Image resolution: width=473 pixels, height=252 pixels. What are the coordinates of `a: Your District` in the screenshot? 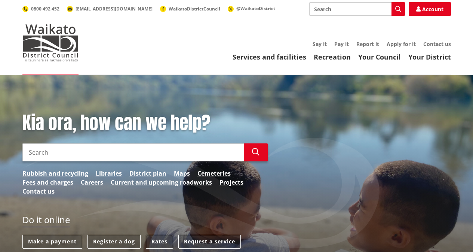 It's located at (430, 57).